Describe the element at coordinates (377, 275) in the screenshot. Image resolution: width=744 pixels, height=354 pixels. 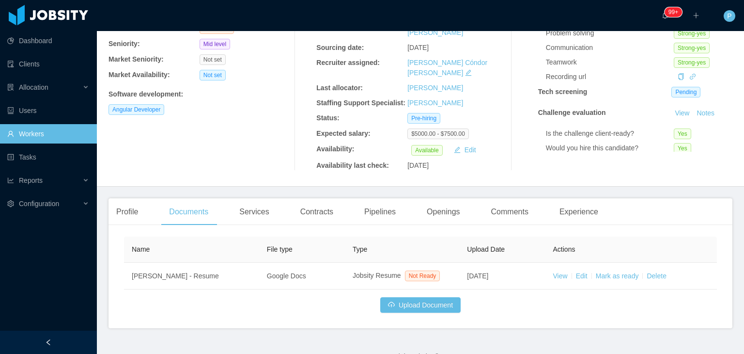
I see `span: Jobsity Resume` at that location.